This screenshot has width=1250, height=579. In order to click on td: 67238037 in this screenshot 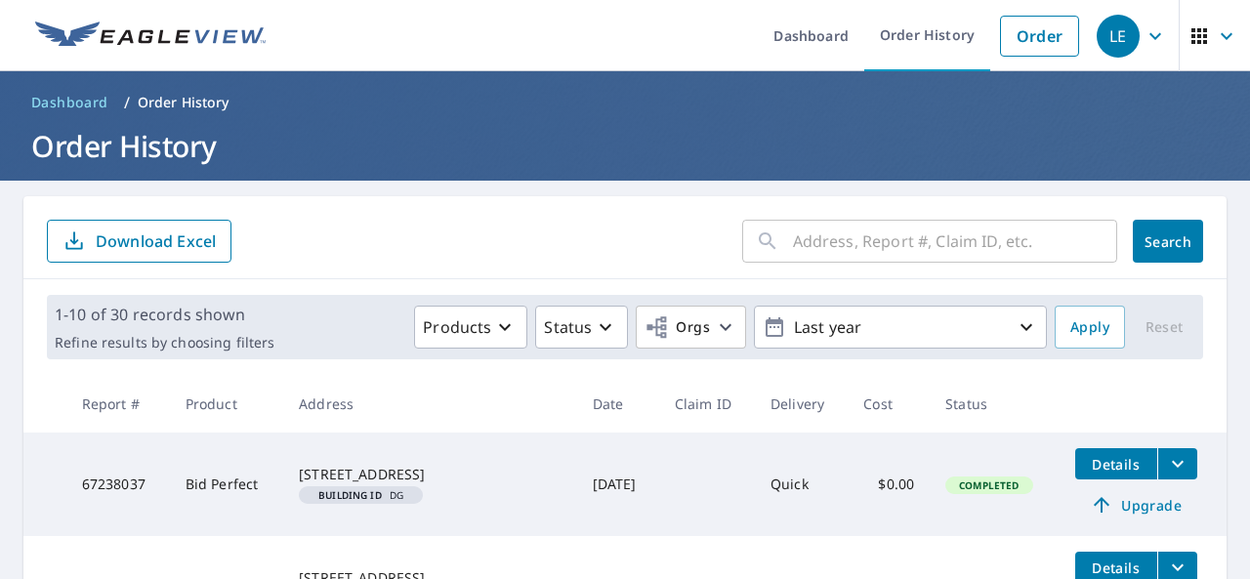, I will do `click(118, 484)`.